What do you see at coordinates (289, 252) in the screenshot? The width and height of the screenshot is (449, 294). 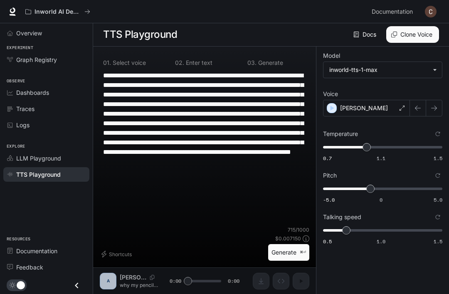 I see `button: Generate⌘⏎` at bounding box center [289, 252].